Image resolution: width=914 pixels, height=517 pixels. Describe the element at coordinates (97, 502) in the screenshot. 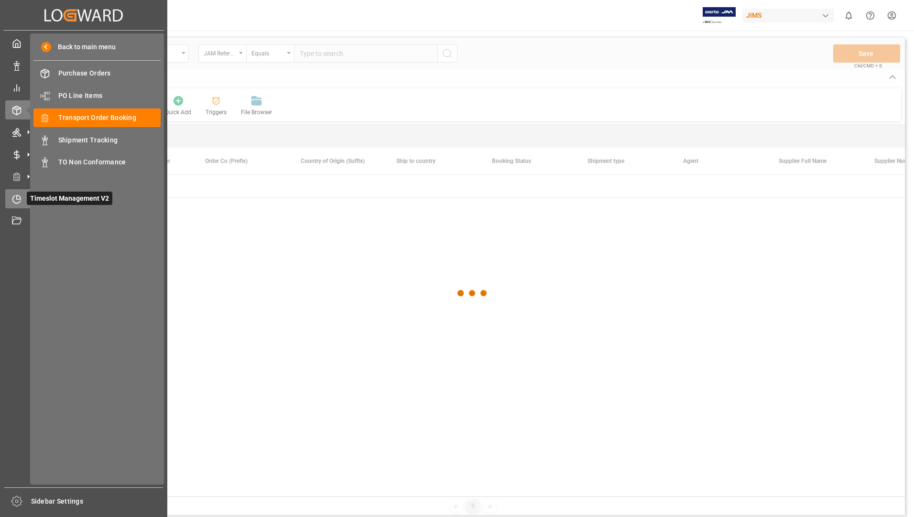

I see `span: Sidebar Settings` at that location.